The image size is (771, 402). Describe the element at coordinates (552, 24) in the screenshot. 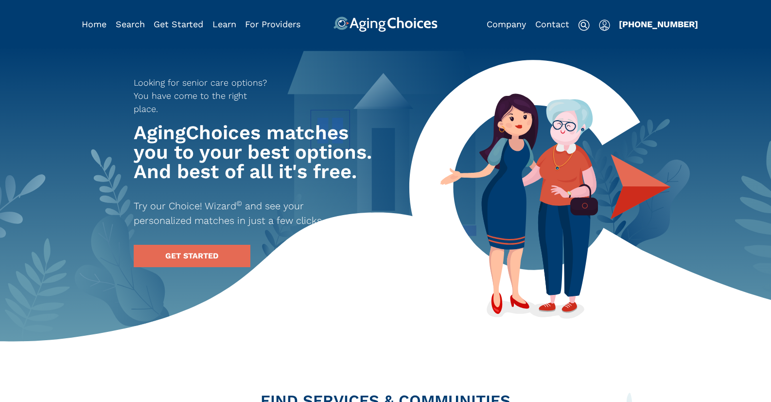

I see `a: Contact` at that location.